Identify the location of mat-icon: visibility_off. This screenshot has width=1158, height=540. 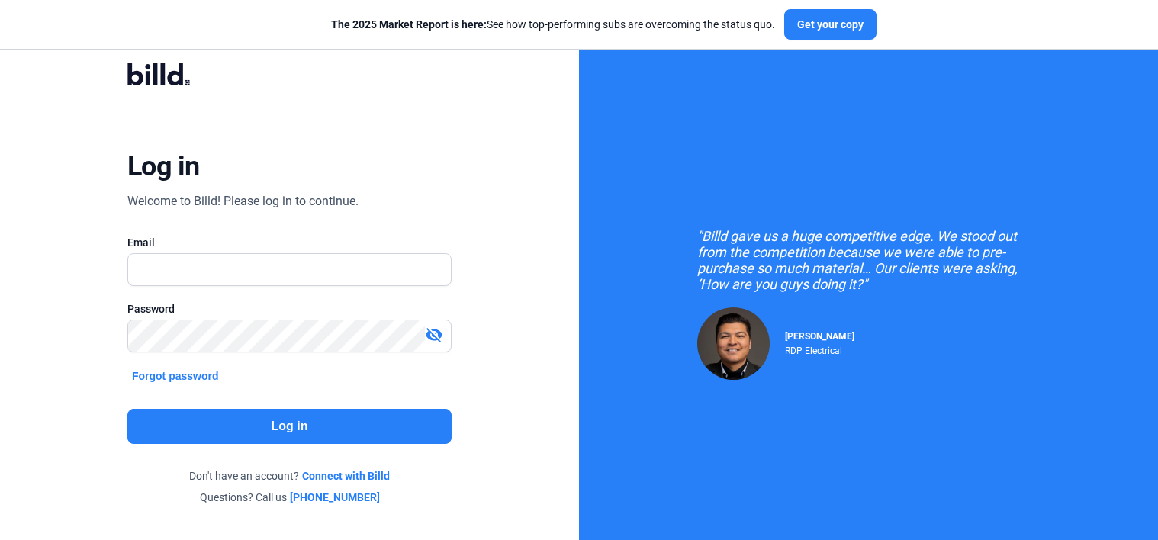
(434, 335).